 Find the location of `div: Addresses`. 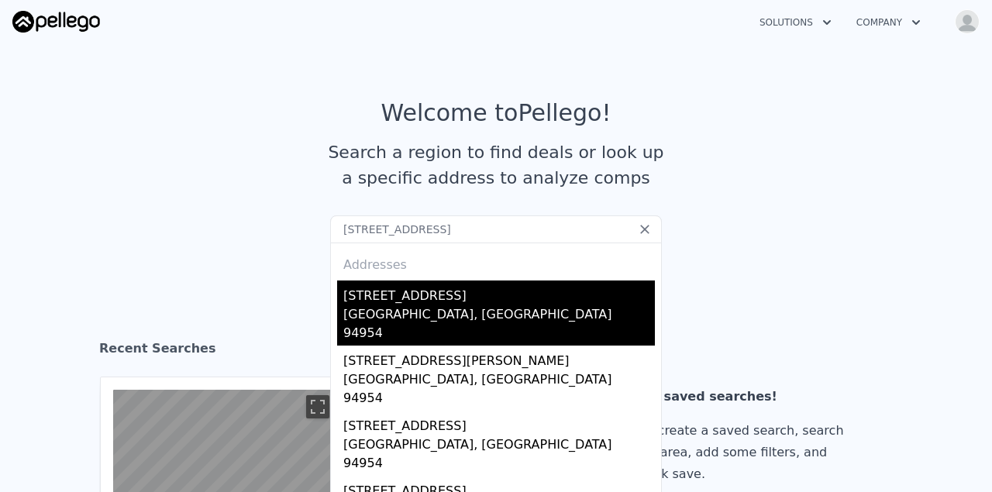

div: Addresses is located at coordinates (496, 262).